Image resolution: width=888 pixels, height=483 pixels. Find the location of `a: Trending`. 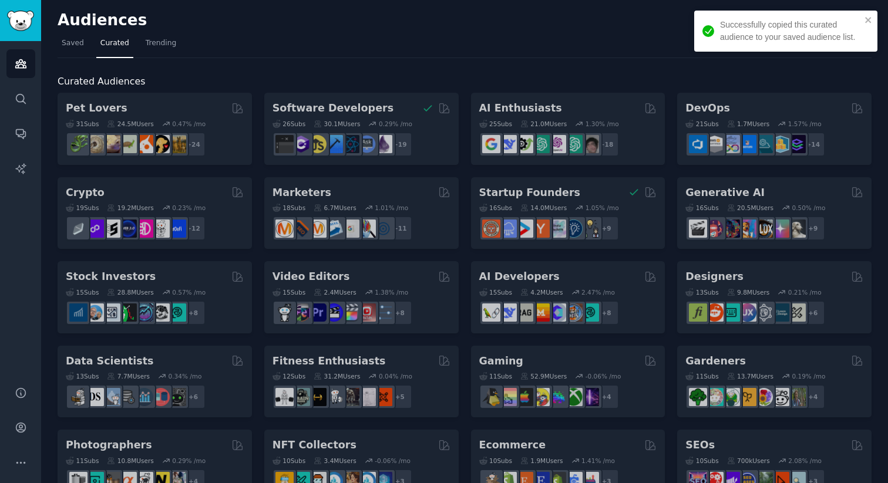

a: Trending is located at coordinates (161, 46).